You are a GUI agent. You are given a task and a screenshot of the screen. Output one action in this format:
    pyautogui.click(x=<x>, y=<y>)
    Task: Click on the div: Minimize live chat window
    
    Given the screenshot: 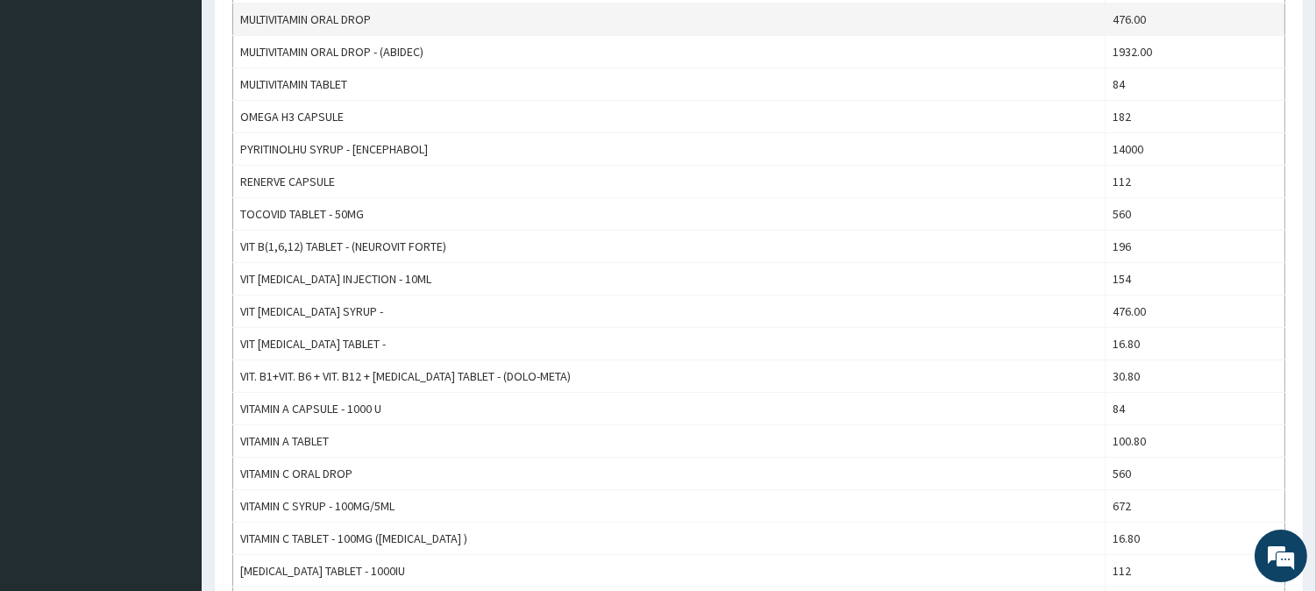 What is the action you would take?
    pyautogui.click(x=309, y=30)
    